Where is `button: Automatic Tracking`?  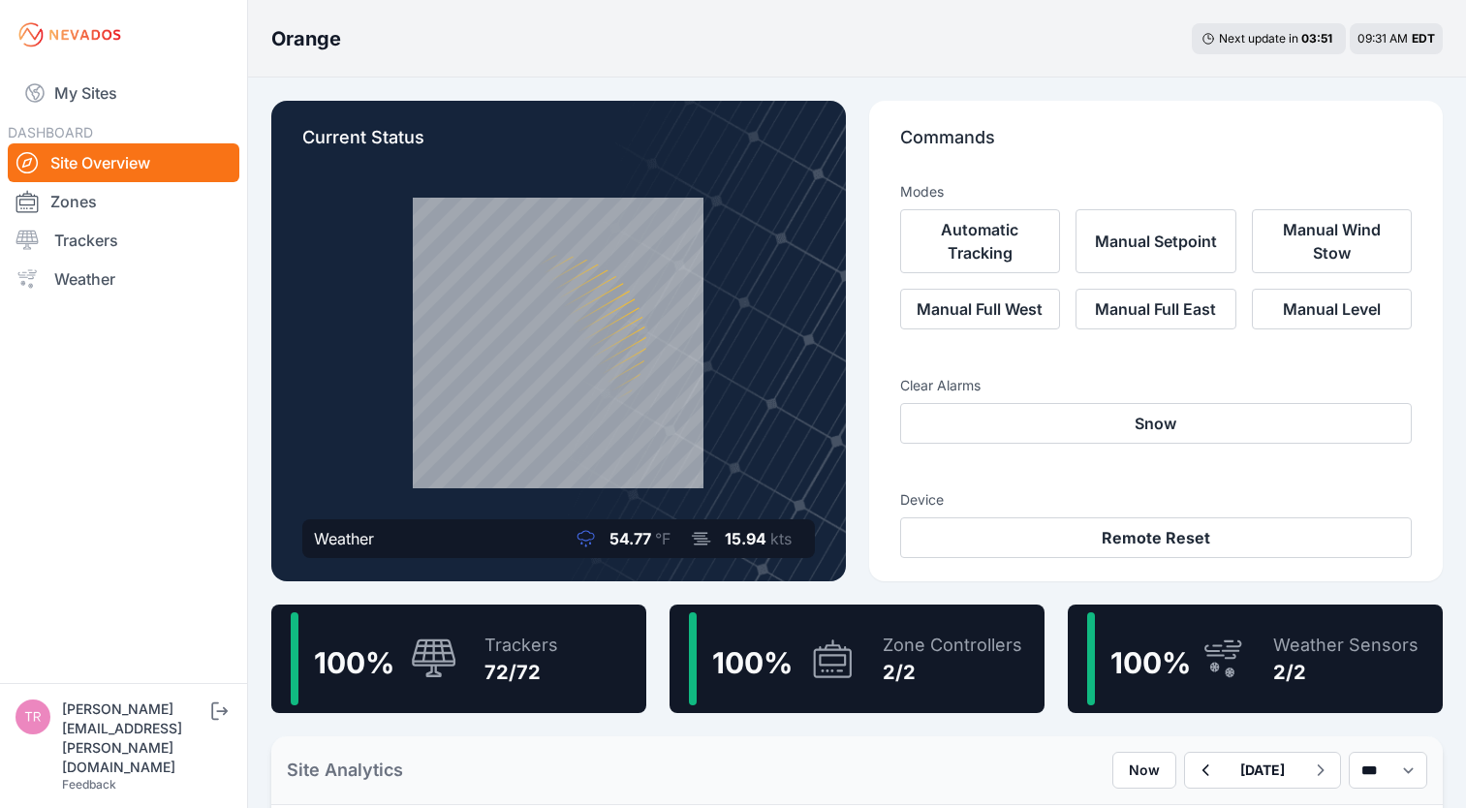
button: Automatic Tracking is located at coordinates (980, 241).